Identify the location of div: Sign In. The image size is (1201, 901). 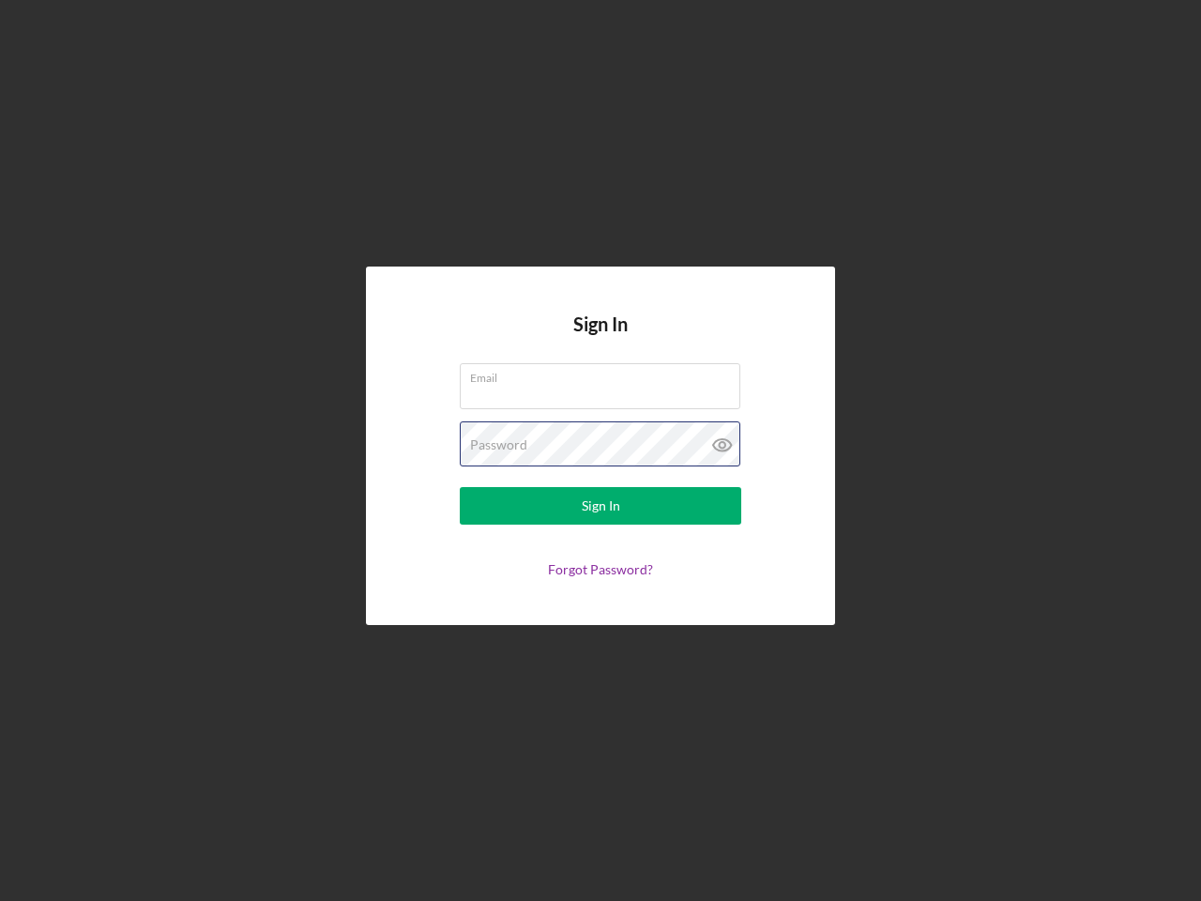
(601, 506).